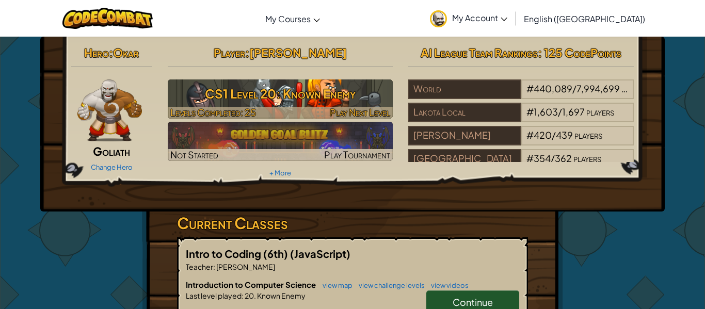 Image resolution: width=705 pixels, height=309 pixels. Describe the element at coordinates (126, 53) in the screenshot. I see `span: Okar` at that location.